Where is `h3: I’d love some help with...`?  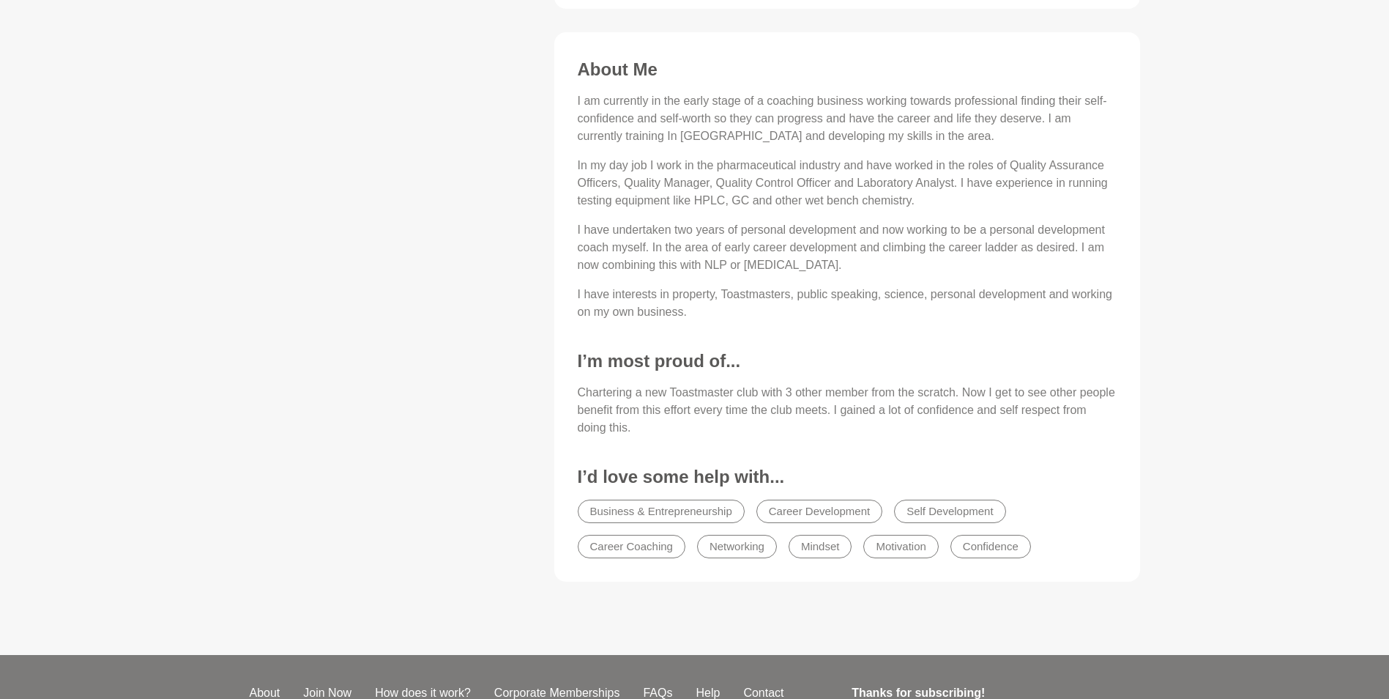
h3: I’d love some help with... is located at coordinates (847, 477).